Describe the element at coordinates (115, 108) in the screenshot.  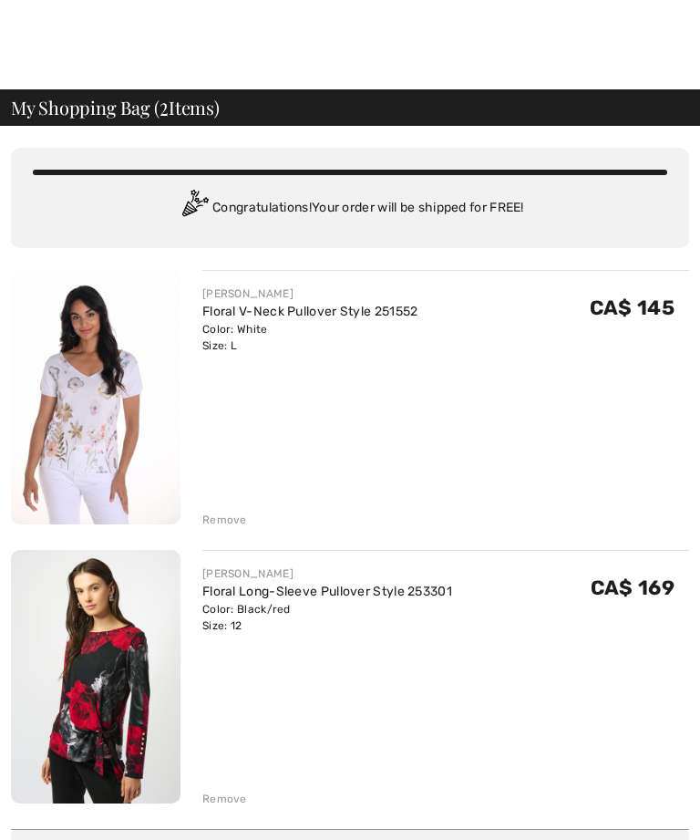
I see `span: My Shopping Bag ( Items)` at that location.